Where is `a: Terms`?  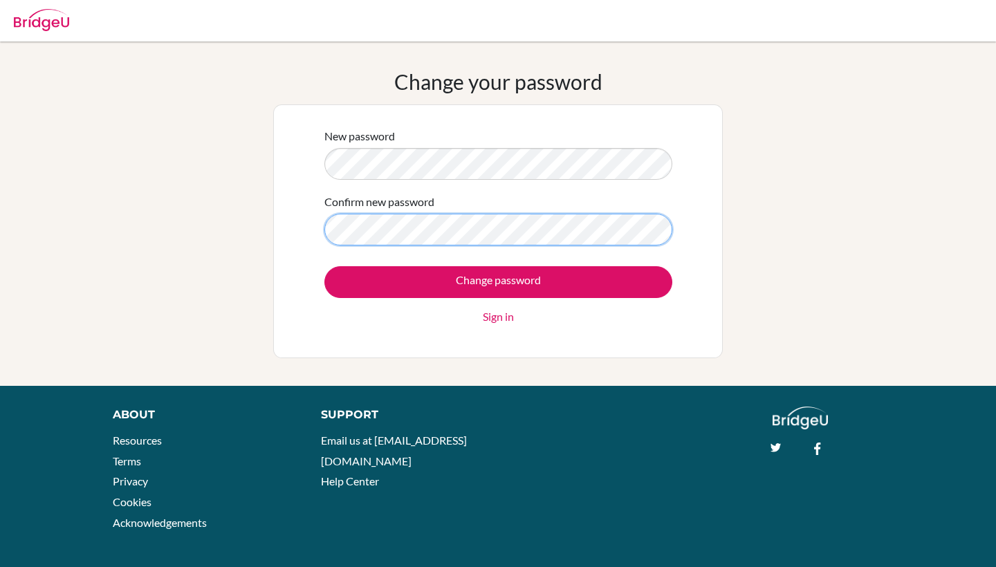 a: Terms is located at coordinates (127, 461).